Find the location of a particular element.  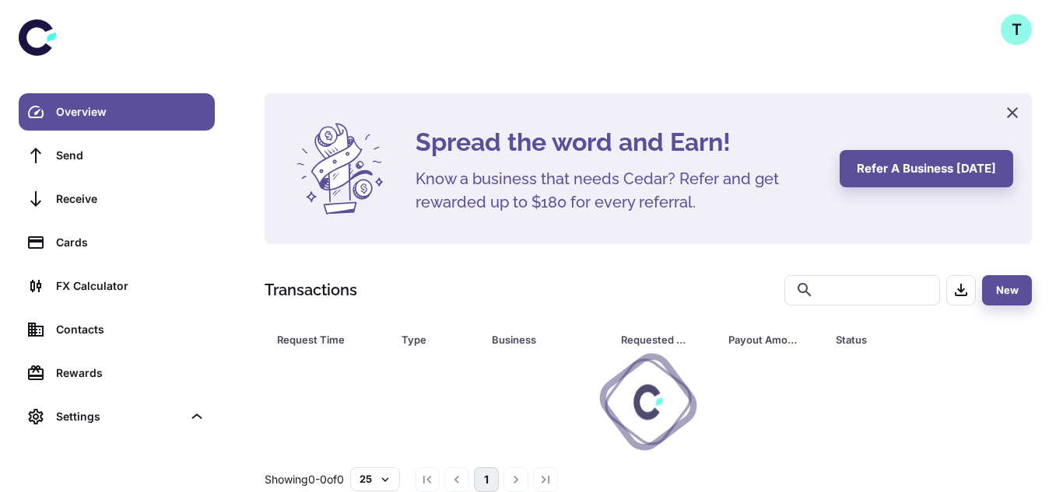

span: Payout Amount is located at coordinates (773, 340).